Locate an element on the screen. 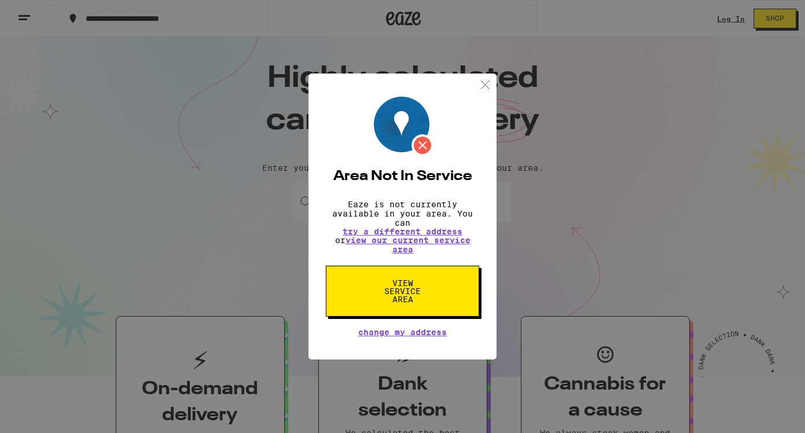  img: Location is located at coordinates (403, 126).